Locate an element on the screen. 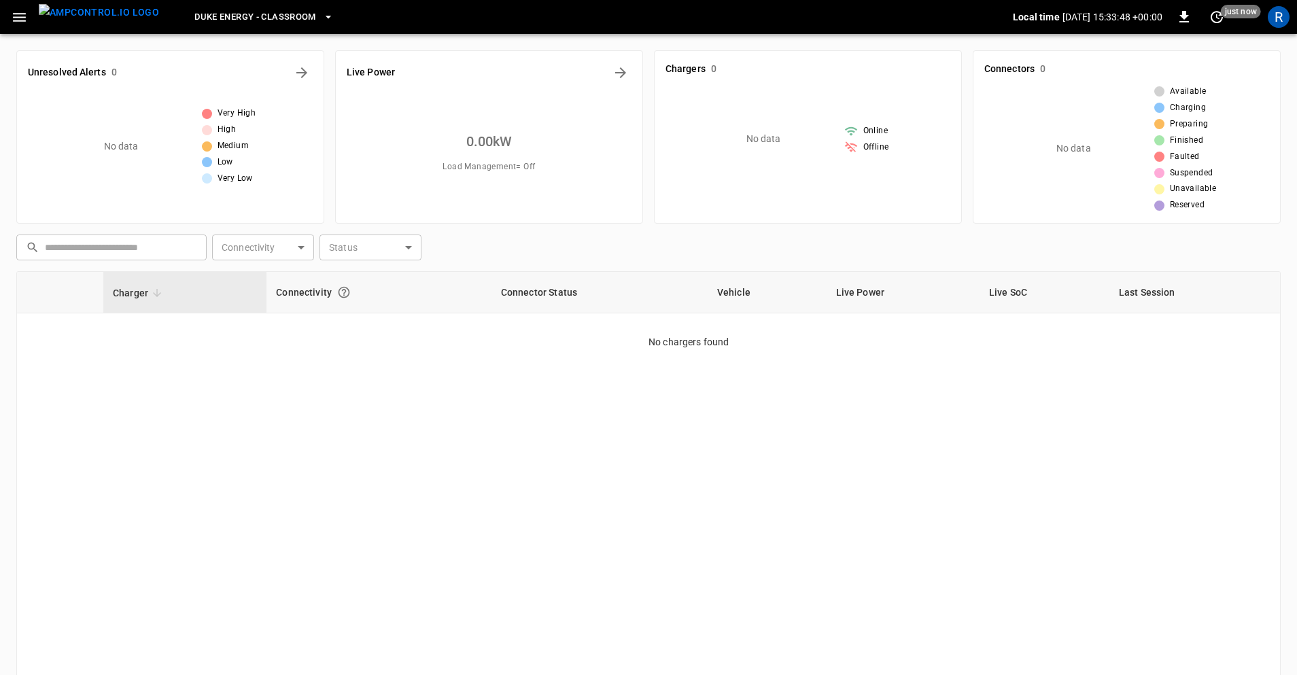 This screenshot has height=675, width=1297. span: Charging is located at coordinates (1188, 108).